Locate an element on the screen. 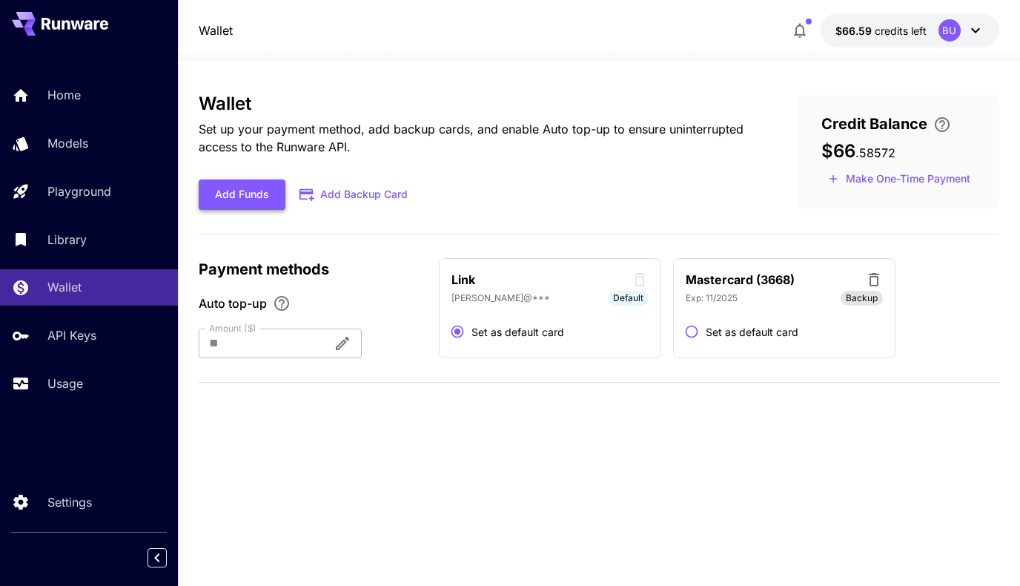  p: Usage is located at coordinates (65, 383).